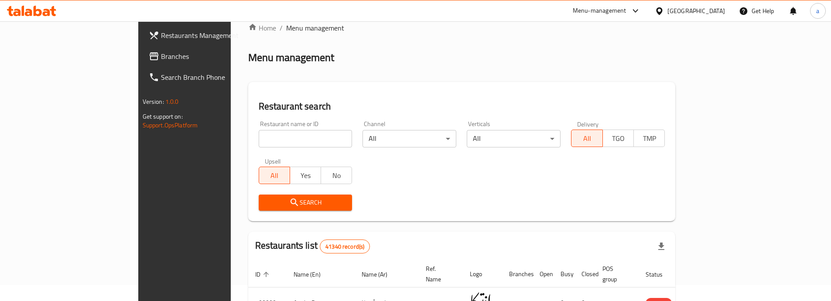 This screenshot has height=301, width=831. What do you see at coordinates (336, 175) in the screenshot?
I see `span: No` at bounding box center [336, 175].